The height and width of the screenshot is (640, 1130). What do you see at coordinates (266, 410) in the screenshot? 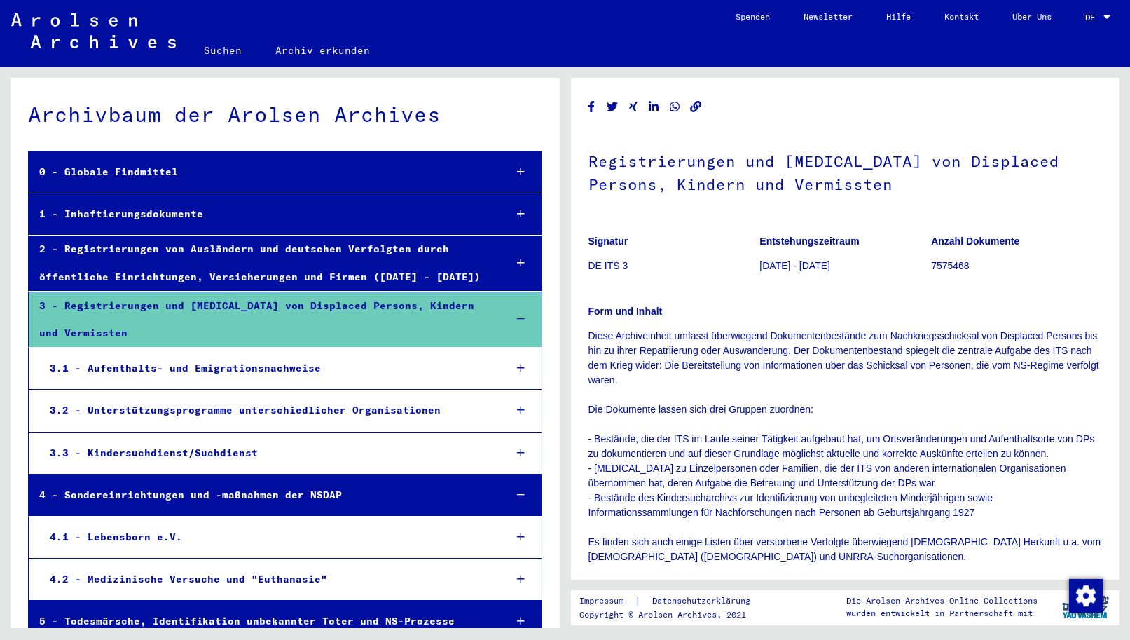
I see `div: 3.2 - Unterstützungsprogramme unterschiedlicher Organisationen` at bounding box center [266, 410].